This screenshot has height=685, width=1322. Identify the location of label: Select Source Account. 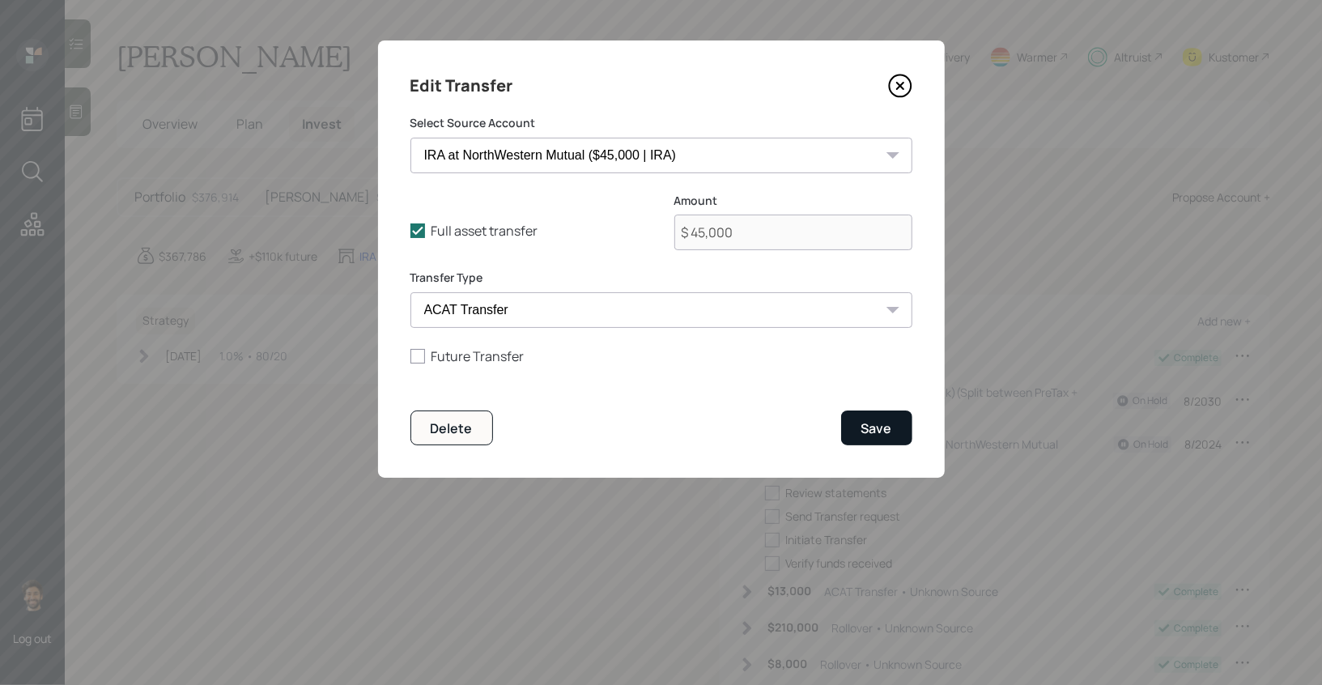
(661, 123).